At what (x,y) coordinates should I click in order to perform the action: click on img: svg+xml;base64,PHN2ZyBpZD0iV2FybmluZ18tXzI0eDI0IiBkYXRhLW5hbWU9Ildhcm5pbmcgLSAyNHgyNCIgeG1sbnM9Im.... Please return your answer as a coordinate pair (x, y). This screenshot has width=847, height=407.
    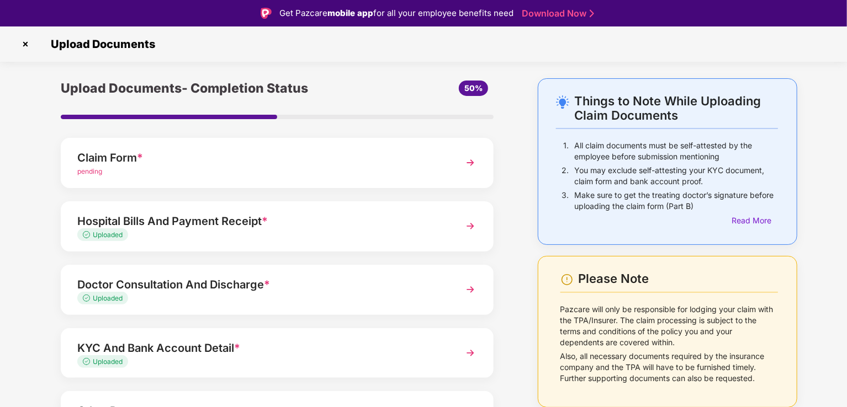
    Looking at the image, I should click on (567, 280).